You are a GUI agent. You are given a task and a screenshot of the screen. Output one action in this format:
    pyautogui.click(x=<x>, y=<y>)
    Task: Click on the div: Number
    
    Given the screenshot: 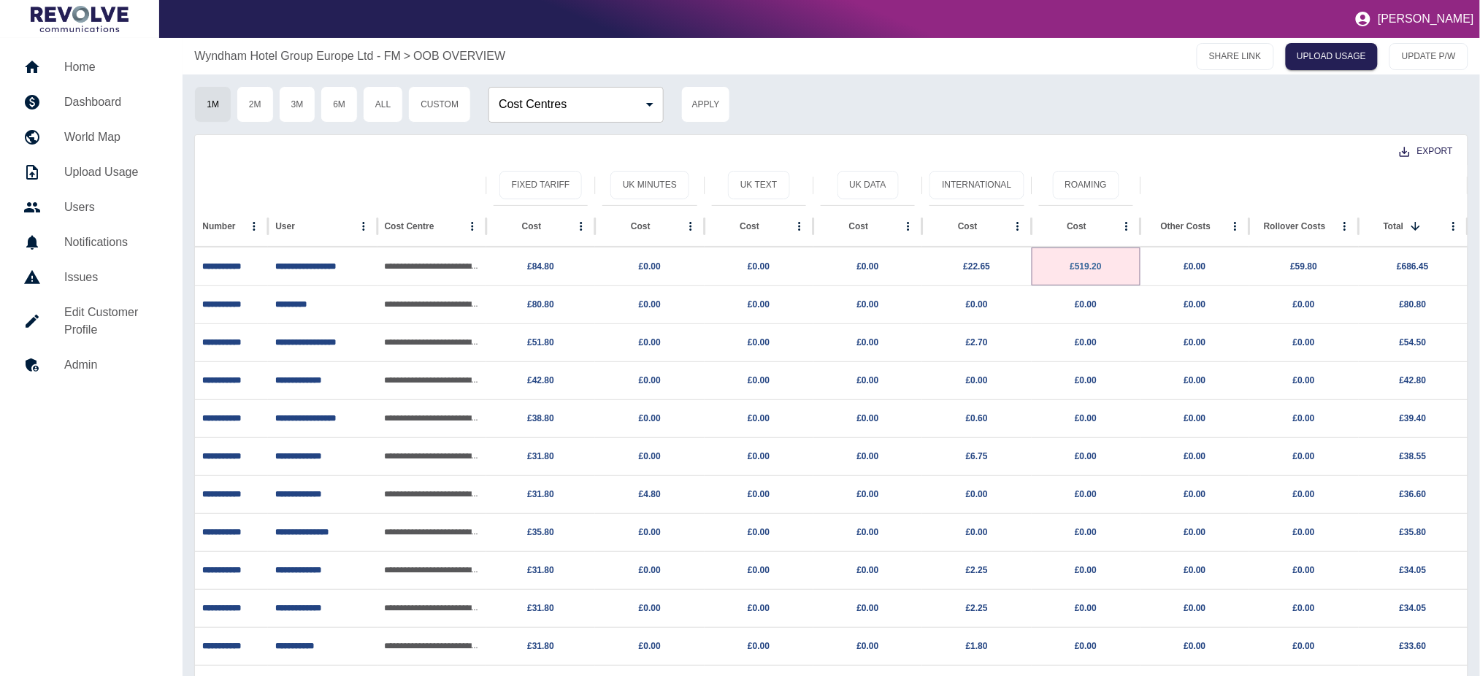 What is the action you would take?
    pyautogui.click(x=218, y=226)
    